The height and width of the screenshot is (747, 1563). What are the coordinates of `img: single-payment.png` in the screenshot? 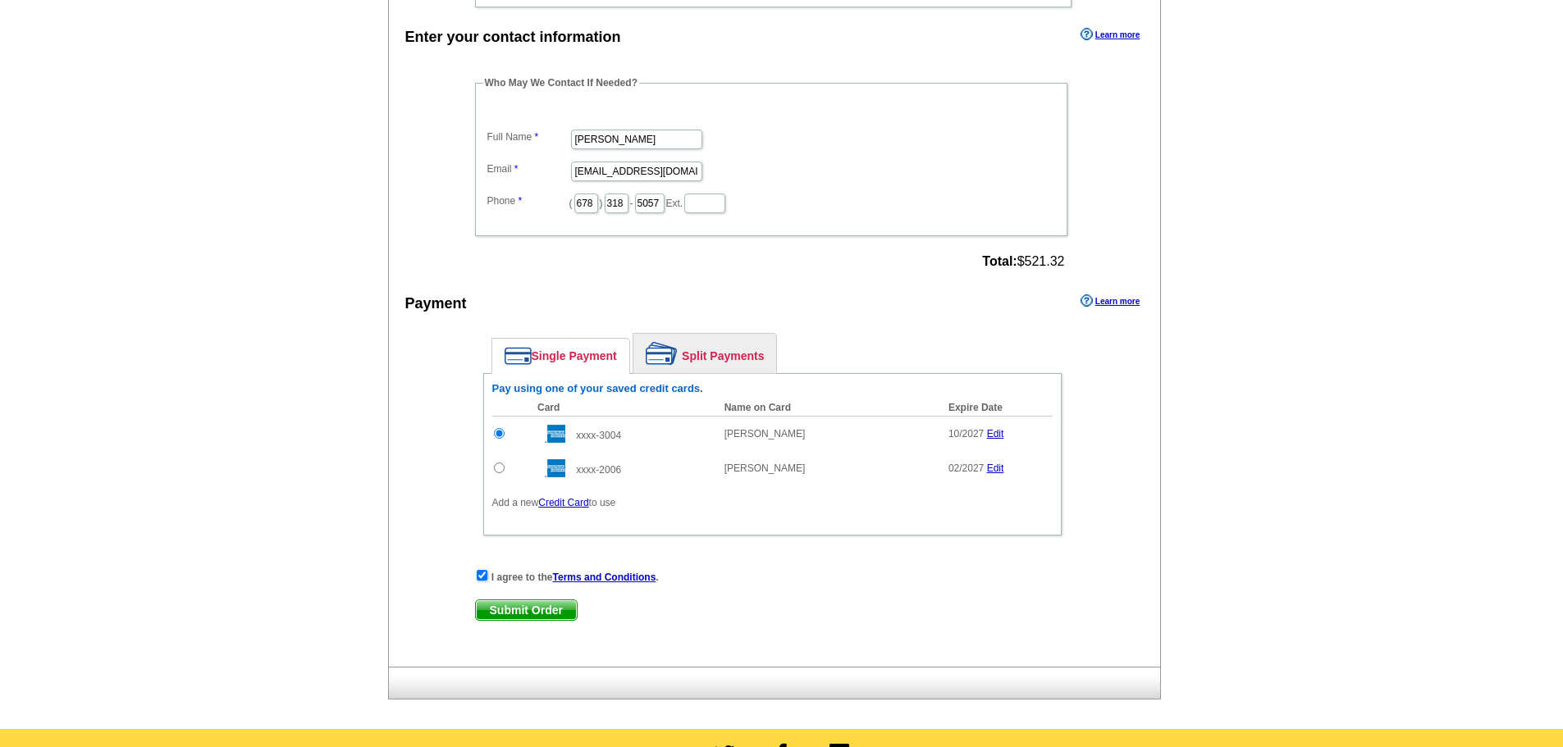 It's located at (518, 356).